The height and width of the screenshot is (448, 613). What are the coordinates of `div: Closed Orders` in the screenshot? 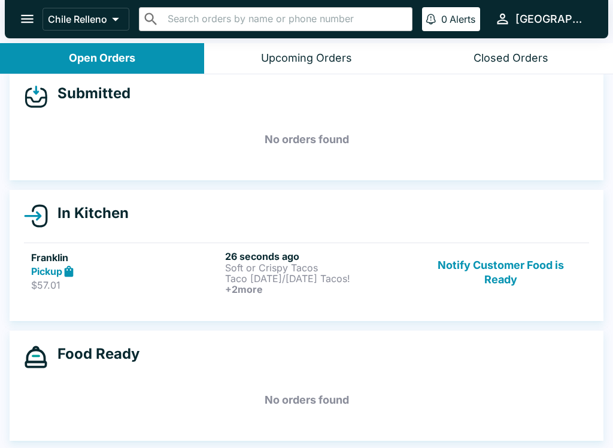 It's located at (510, 58).